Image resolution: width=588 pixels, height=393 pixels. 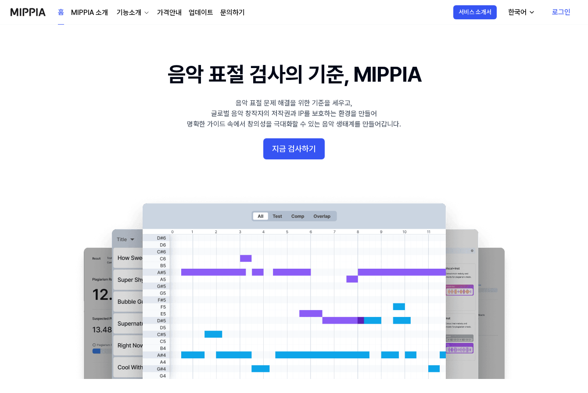 What do you see at coordinates (294, 114) in the screenshot?
I see `div: 음악 표절 문제 해결을 위한 기준을 세우고, 글로벌 음악 창작자의 저작권과 IP를 보호하는 환경을 만들어 명확한 가이드 속에서 창의성을 극대화할 수 있는 음악 생태계를 만들어...` at bounding box center [294, 114].